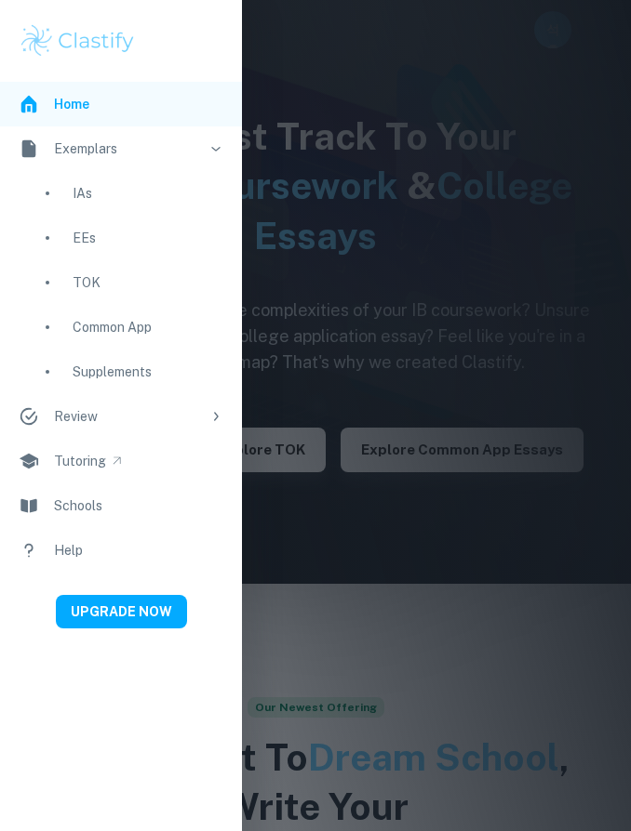 This screenshot has height=831, width=631. What do you see at coordinates (127, 149) in the screenshot?
I see `div: Exemplars` at bounding box center [127, 149].